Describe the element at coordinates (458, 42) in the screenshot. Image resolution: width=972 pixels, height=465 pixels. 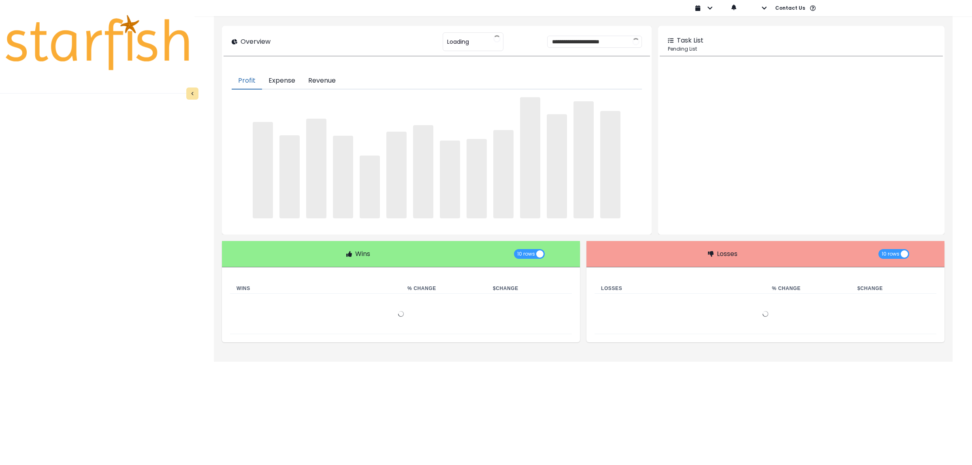
I see `span: Loading` at that location.